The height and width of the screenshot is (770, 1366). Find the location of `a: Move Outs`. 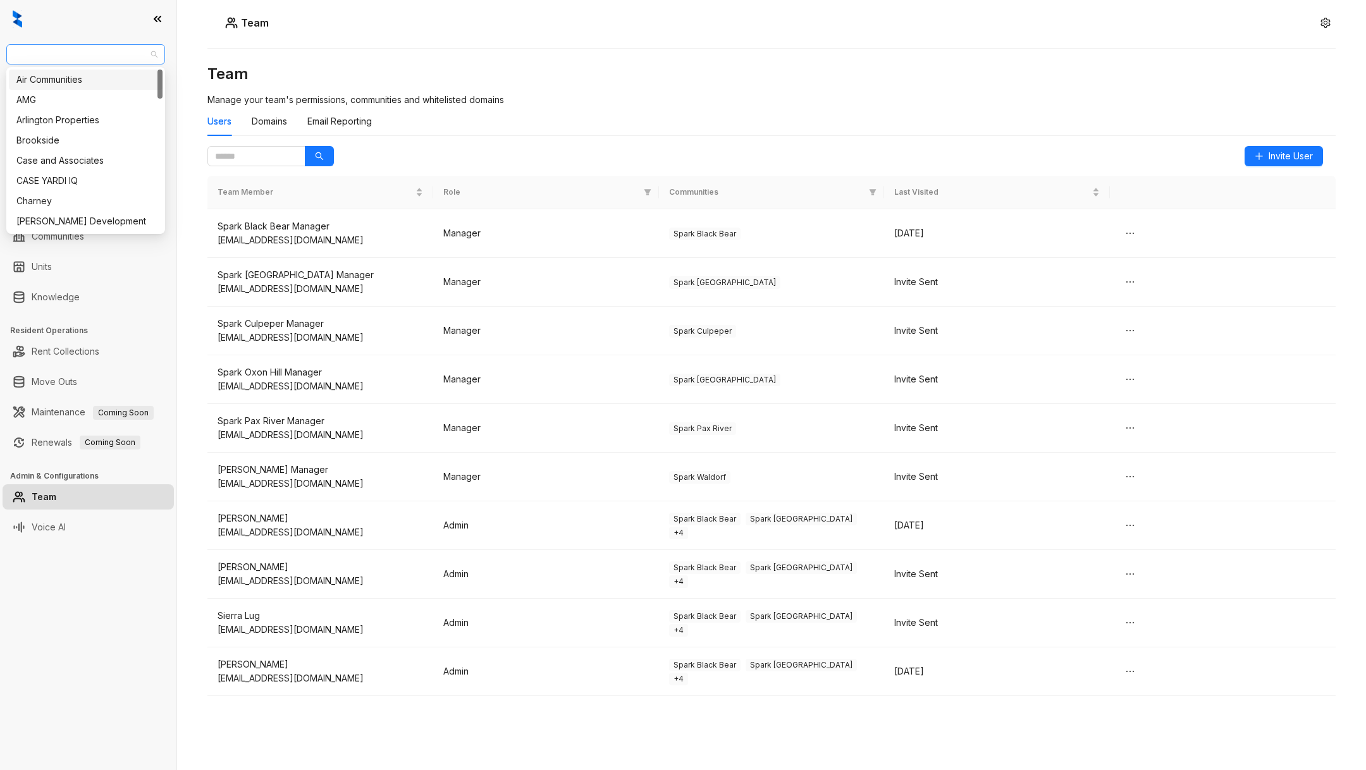

a: Move Outs is located at coordinates (54, 382).